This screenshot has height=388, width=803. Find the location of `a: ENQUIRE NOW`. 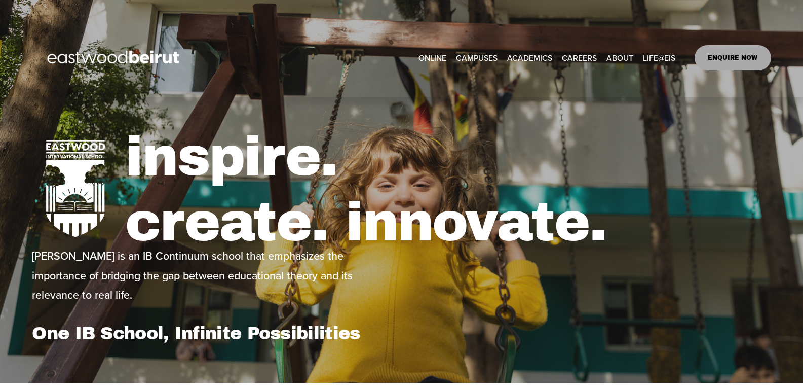

a: ENQUIRE NOW is located at coordinates (733, 58).